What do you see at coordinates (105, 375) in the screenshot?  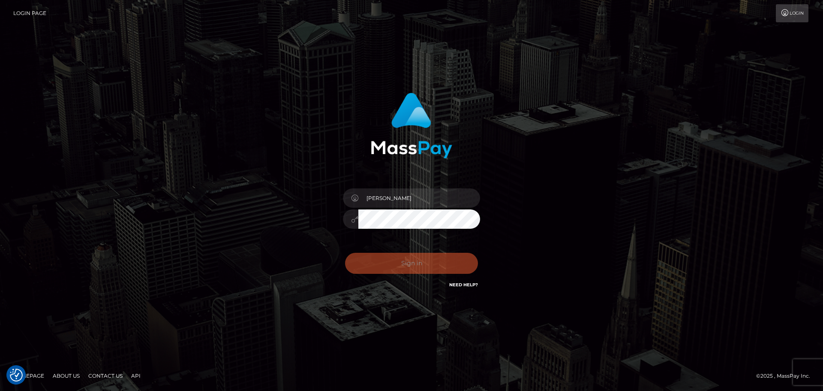 I see `a: Contact Us` at bounding box center [105, 375].